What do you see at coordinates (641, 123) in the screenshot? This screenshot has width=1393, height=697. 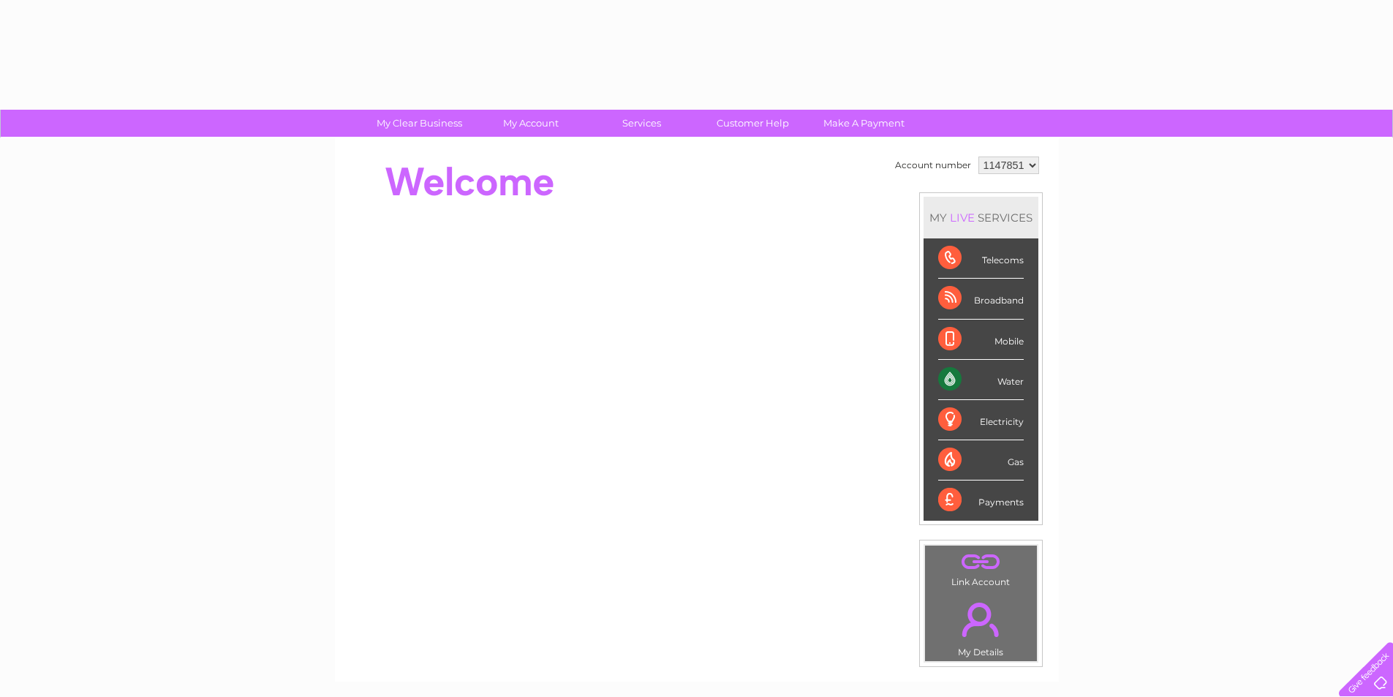 I see `a: Services` at bounding box center [641, 123].